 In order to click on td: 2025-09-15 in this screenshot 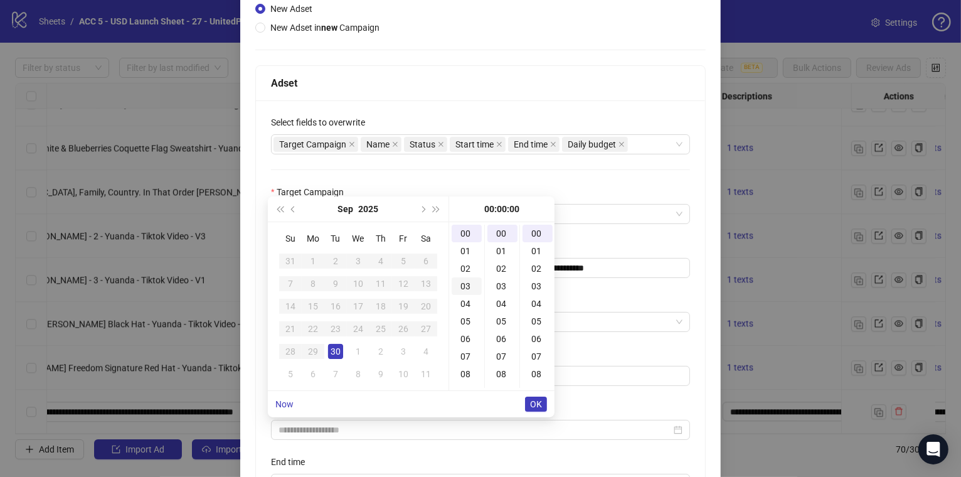, I will do `click(313, 306)`.